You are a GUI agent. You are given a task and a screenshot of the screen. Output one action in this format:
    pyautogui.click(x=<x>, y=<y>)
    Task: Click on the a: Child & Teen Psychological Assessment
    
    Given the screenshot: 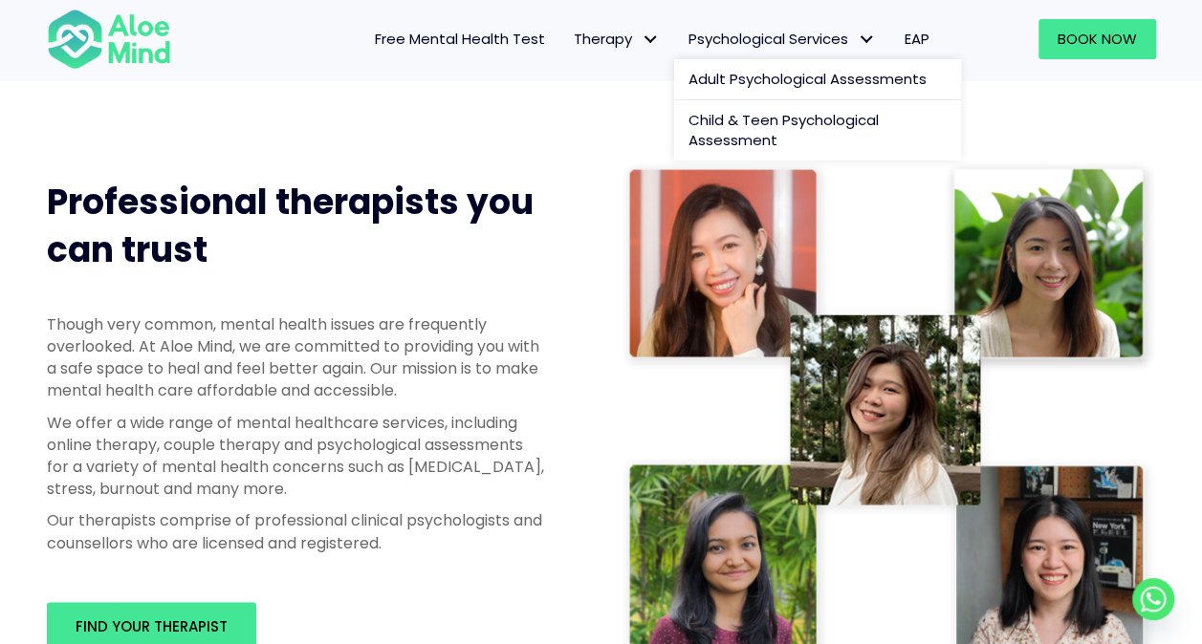 What is the action you would take?
    pyautogui.click(x=818, y=131)
    